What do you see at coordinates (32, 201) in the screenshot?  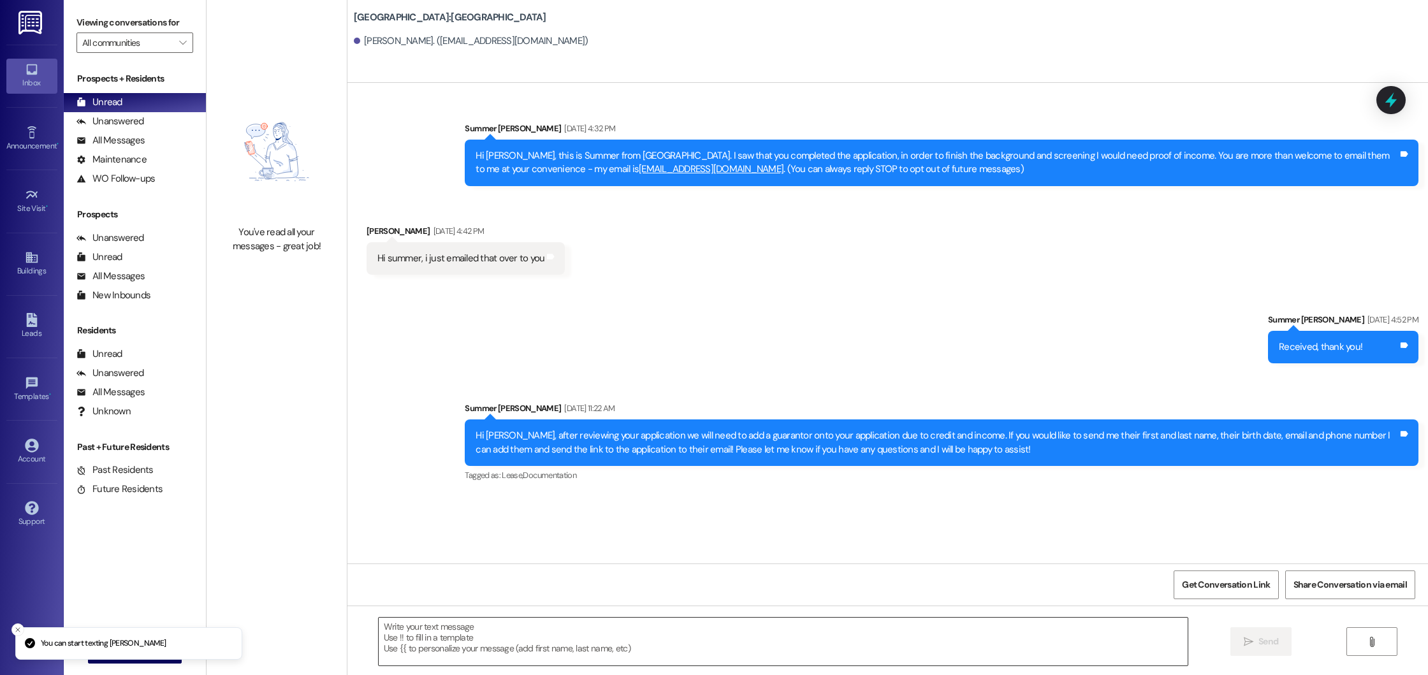 I see `a: Site Visit •` at bounding box center [32, 201].